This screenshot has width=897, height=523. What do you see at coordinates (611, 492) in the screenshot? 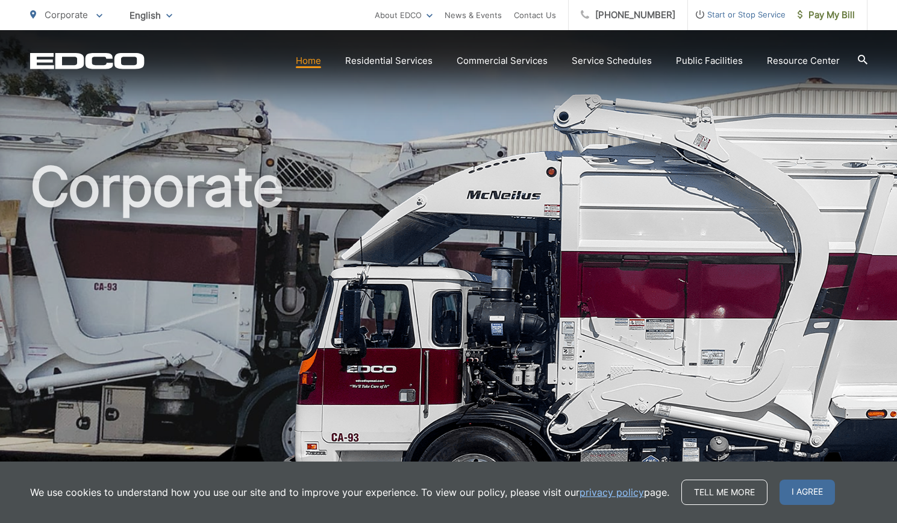
I see `a: privacy policy` at bounding box center [611, 492].